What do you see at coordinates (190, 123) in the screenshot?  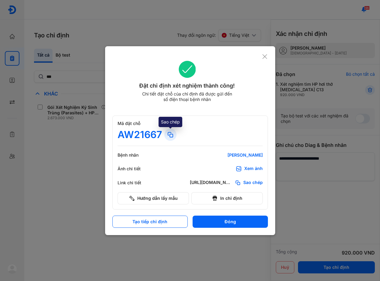 I see `div: Mã đặt chỗ` at bounding box center [190, 123].